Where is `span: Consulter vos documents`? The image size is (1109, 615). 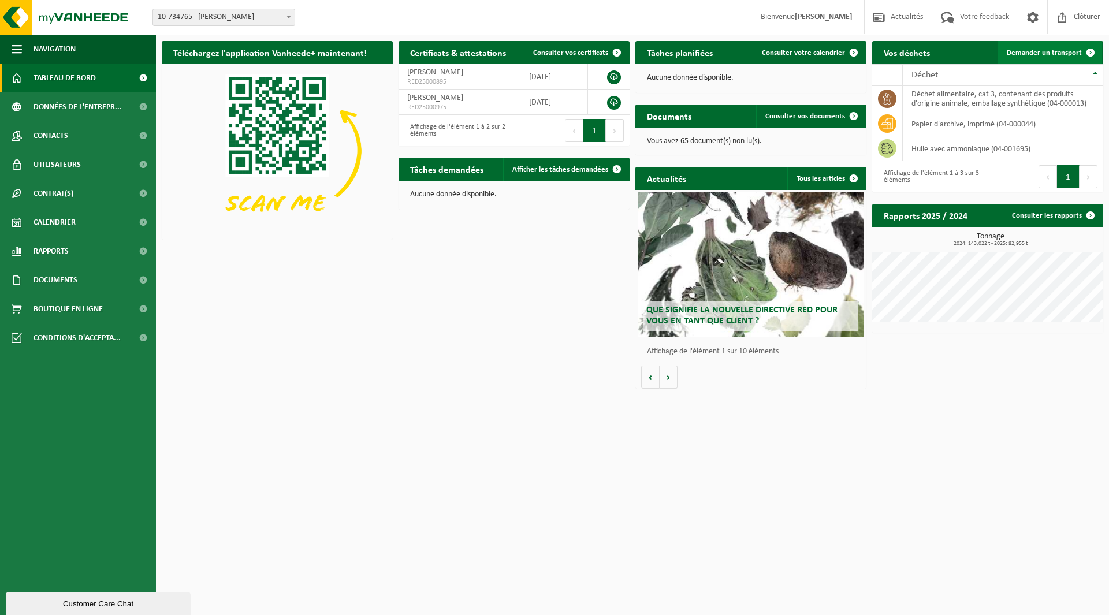 span: Consulter vos documents is located at coordinates (805, 116).